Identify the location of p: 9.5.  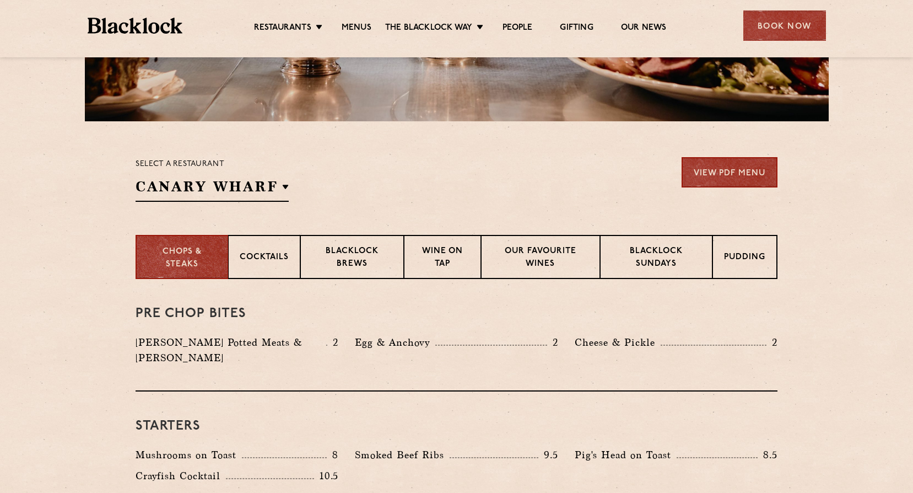
(548, 455).